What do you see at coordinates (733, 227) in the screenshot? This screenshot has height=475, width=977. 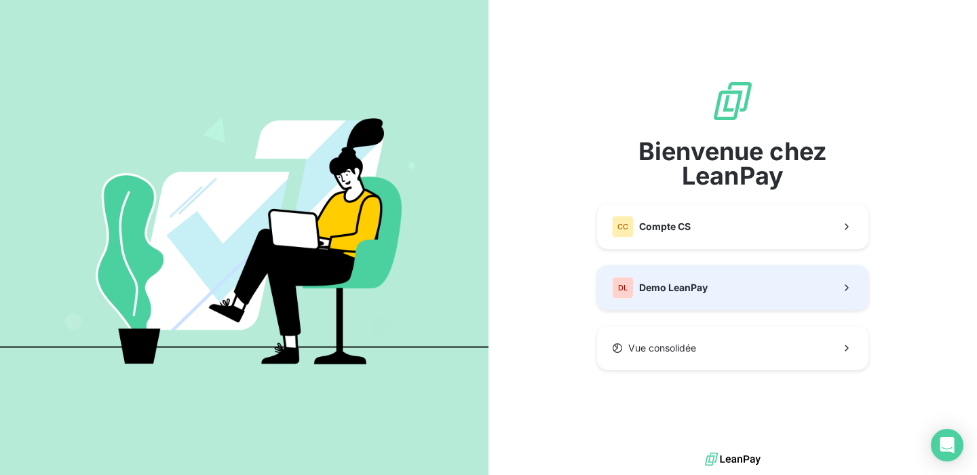 I see `button: CCCompte CS` at bounding box center [733, 227].